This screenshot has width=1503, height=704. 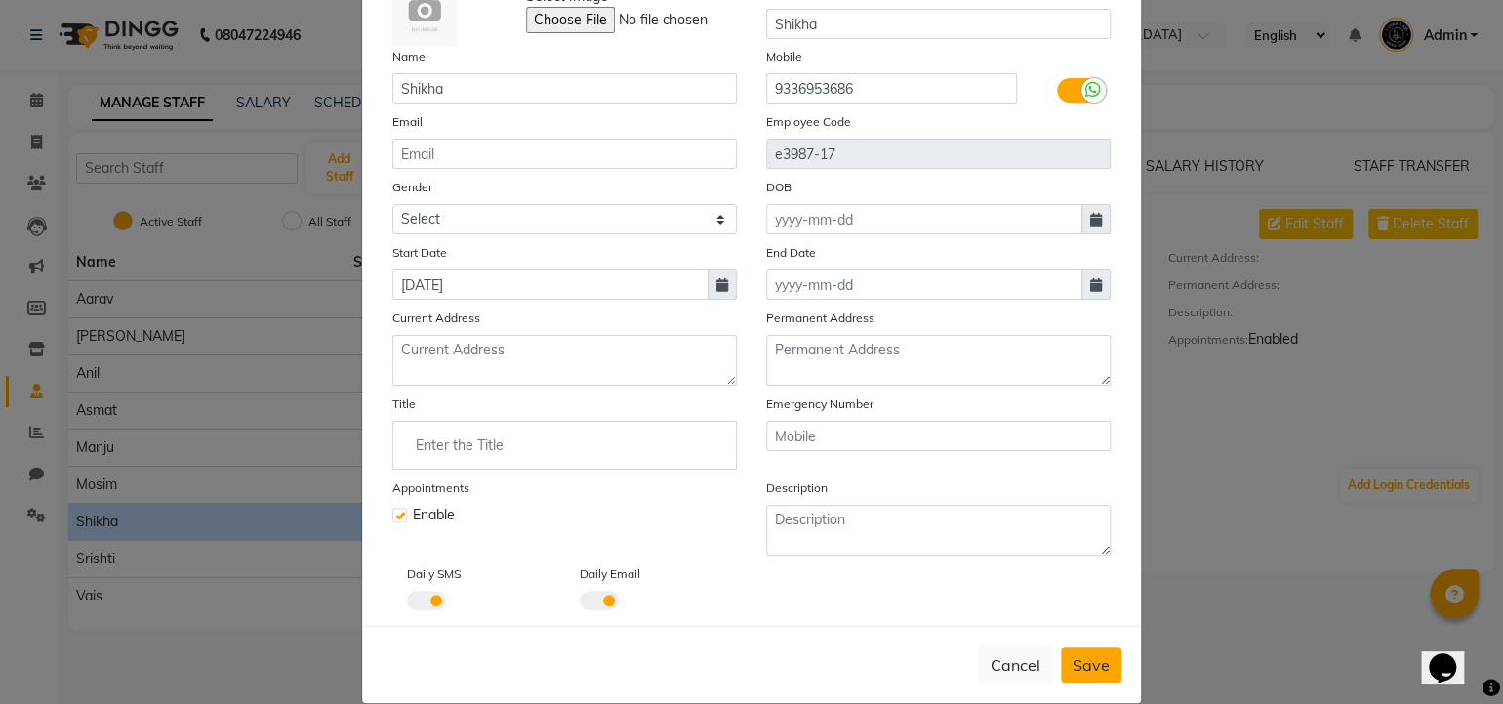 What do you see at coordinates (784, 57) in the screenshot?
I see `label: Mobile` at bounding box center [784, 57].